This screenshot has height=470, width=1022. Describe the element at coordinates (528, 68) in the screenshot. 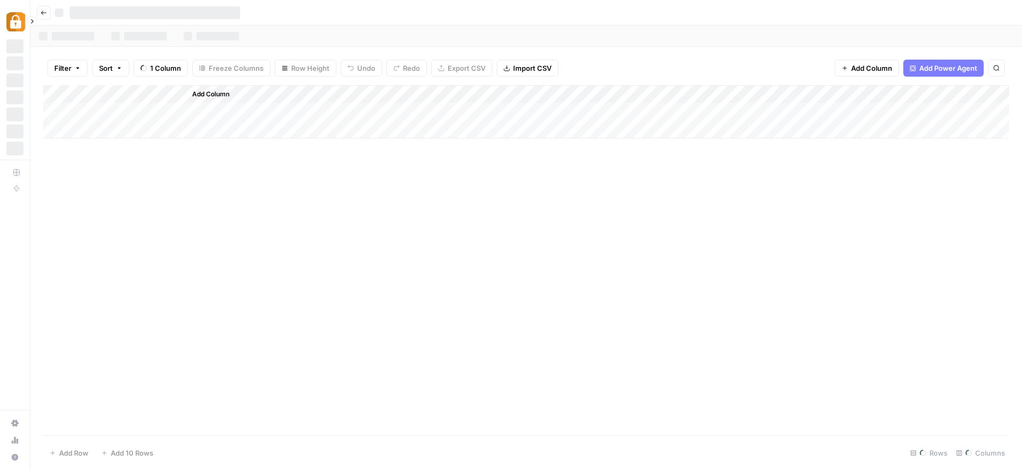

I see `button: Import CSV` at that location.